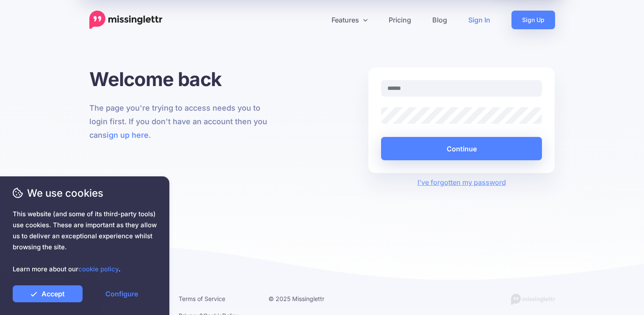 The image size is (644, 315). Describe the element at coordinates (400, 20) in the screenshot. I see `a: Pricing` at that location.